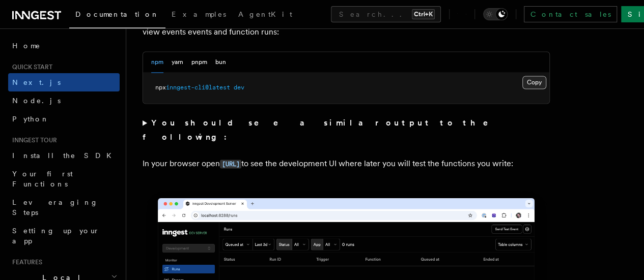  What do you see at coordinates (322, 130) in the screenshot?
I see `strong: You should see a similar output to the following:` at bounding box center [322, 130].